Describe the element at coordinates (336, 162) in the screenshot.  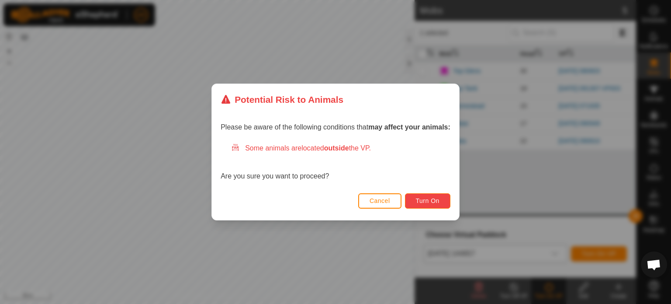
I see `div: Are you sure you want to proceed?` at that location.